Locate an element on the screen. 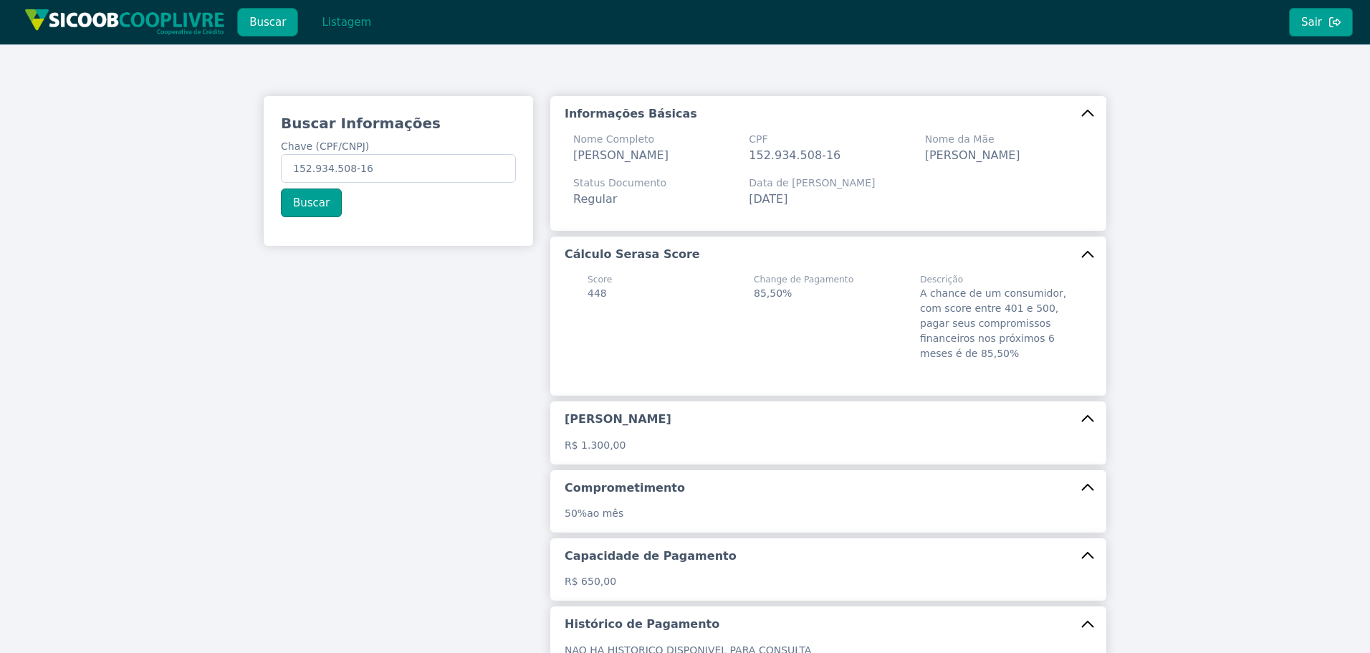 Image resolution: width=1370 pixels, height=653 pixels. span: R$ 650,00 is located at coordinates (590, 581).